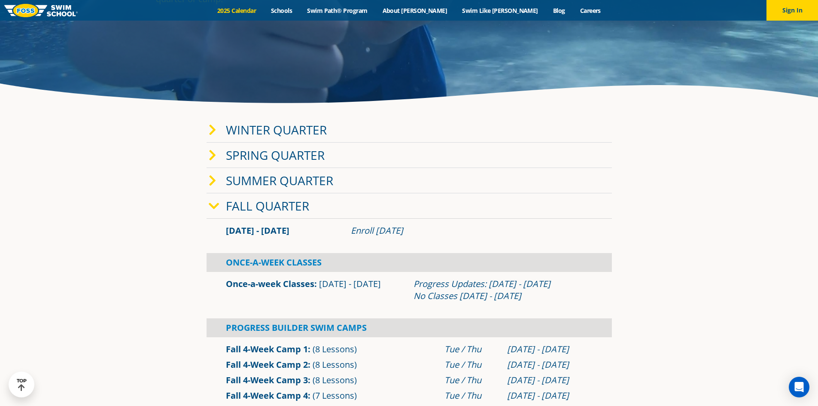 This screenshot has height=406, width=818. Describe the element at coordinates (279, 180) in the screenshot. I see `a: Summer Quarter` at that location.